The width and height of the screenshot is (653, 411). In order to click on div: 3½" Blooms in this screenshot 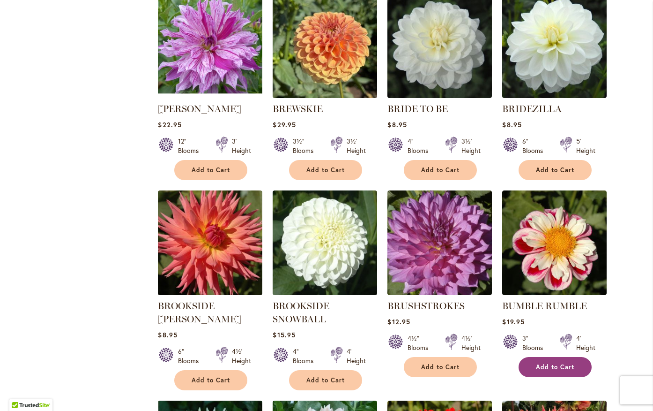, I will do `click(306, 146)`.